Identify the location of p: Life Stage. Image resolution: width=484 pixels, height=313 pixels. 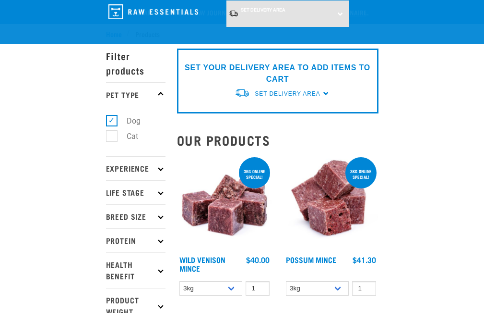
(136, 192).